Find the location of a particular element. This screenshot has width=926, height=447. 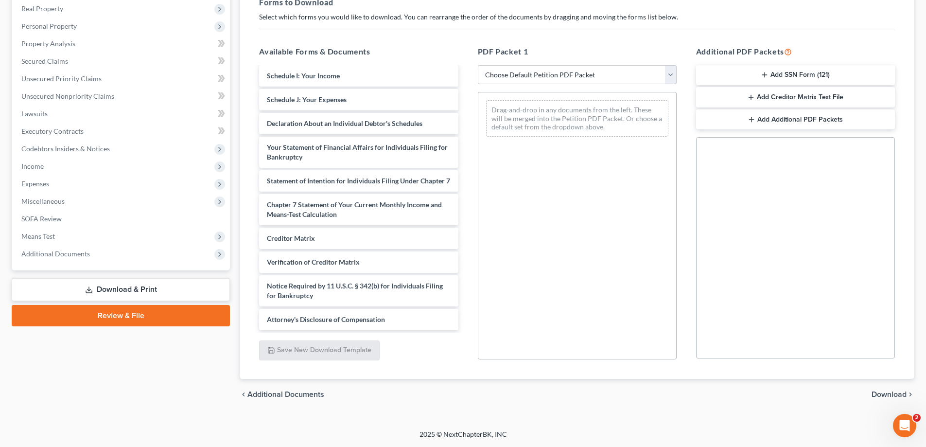

span: Executory Contracts is located at coordinates (53, 131).